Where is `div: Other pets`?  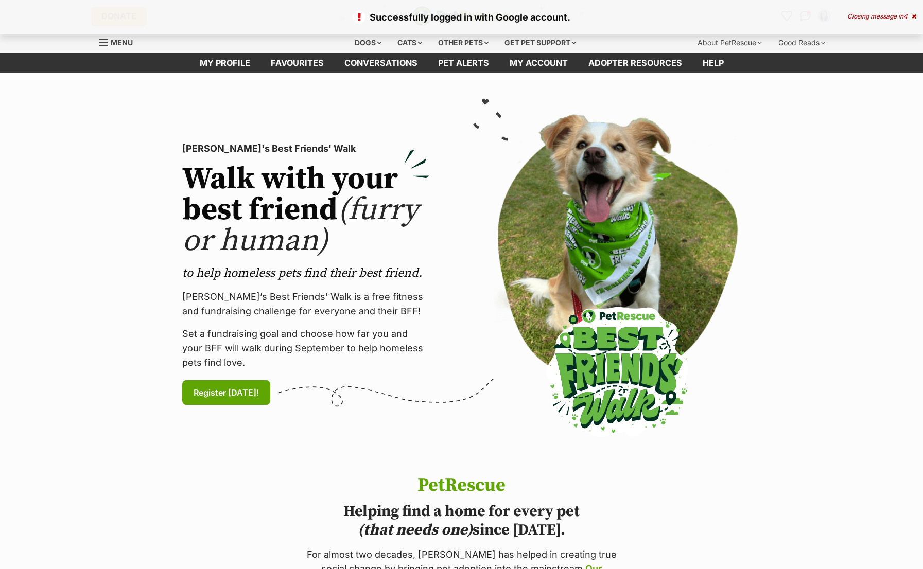
div: Other pets is located at coordinates (463, 43).